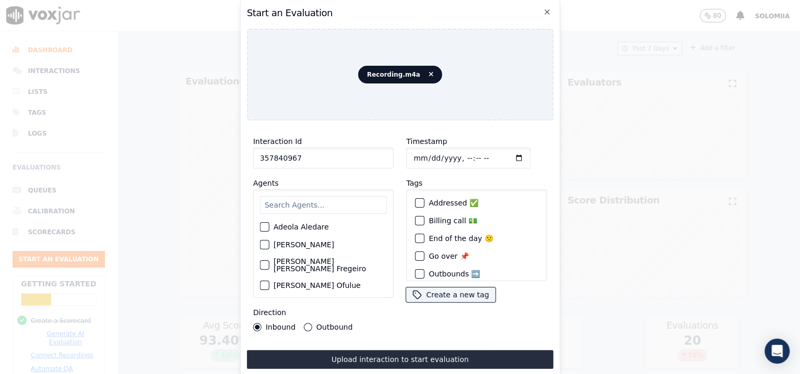  What do you see at coordinates (400, 13) in the screenshot?
I see `h2: Start an Evaluation` at bounding box center [400, 13].